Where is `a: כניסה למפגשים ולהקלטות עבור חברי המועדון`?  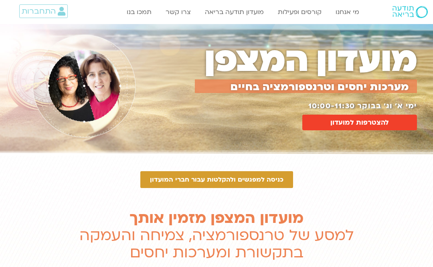 a: כניסה למפגשים ולהקלטות עבור חברי המועדון is located at coordinates (216, 179).